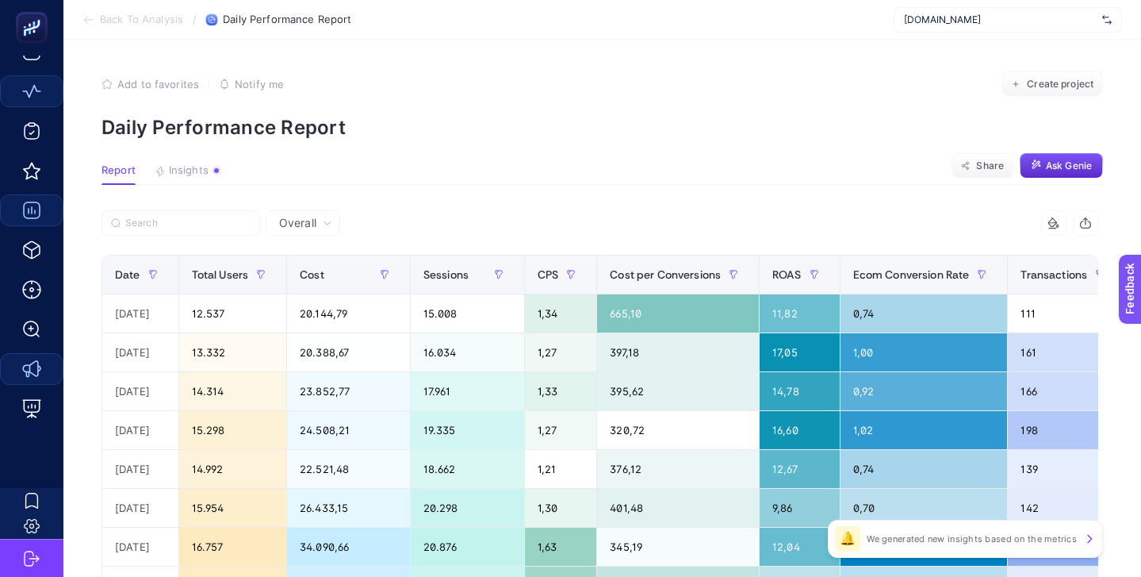  What do you see at coordinates (35, 11) in the screenshot?
I see `span: Feedback` at bounding box center [35, 11].